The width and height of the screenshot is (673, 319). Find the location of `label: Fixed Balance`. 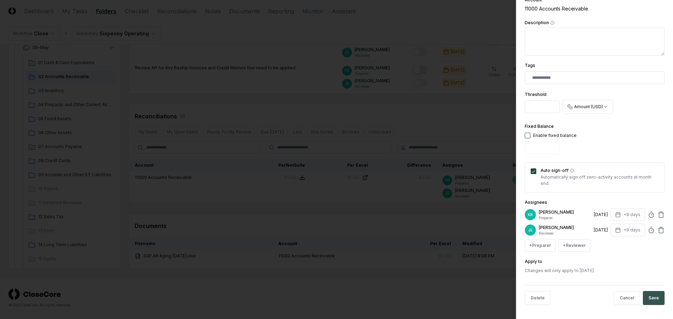

label: Fixed Balance is located at coordinates (539, 126).